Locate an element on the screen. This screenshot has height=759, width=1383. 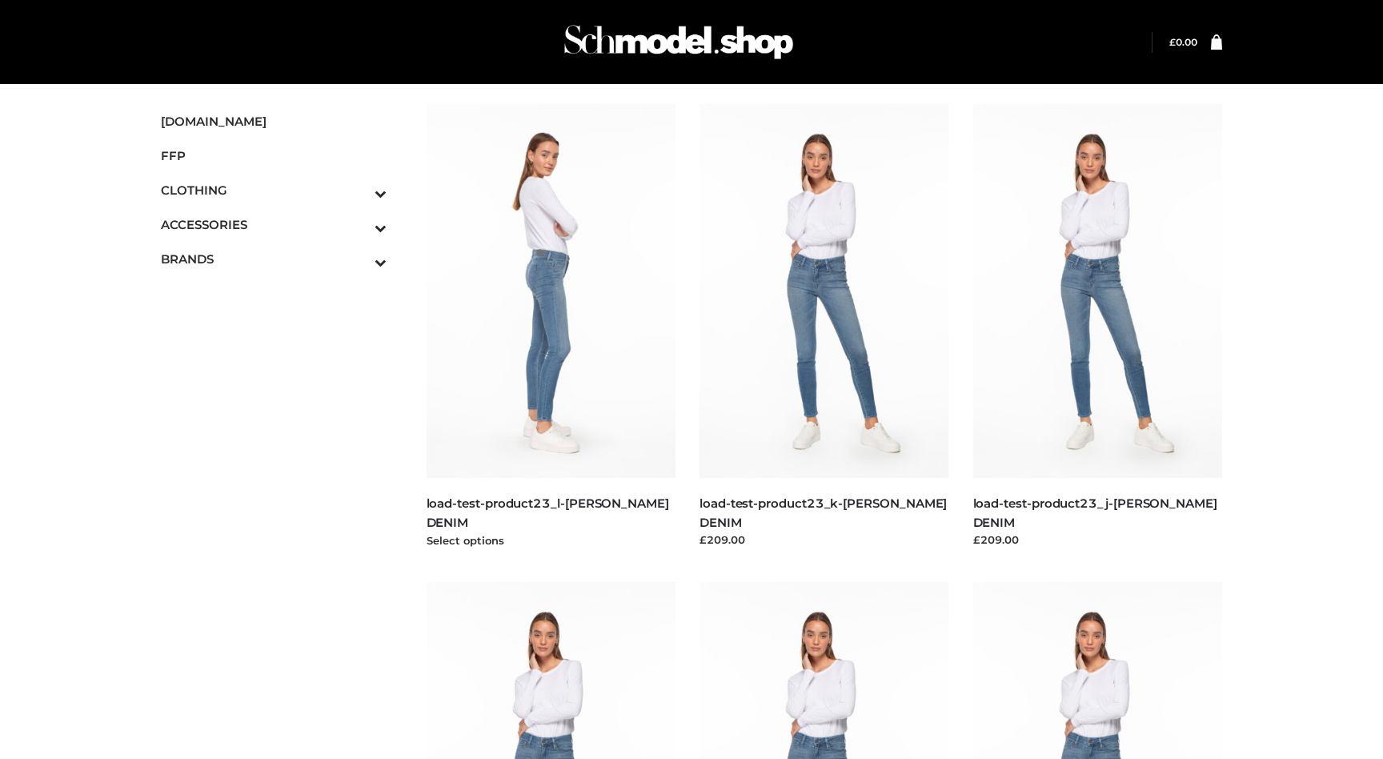
a: FFP is located at coordinates (274, 155).